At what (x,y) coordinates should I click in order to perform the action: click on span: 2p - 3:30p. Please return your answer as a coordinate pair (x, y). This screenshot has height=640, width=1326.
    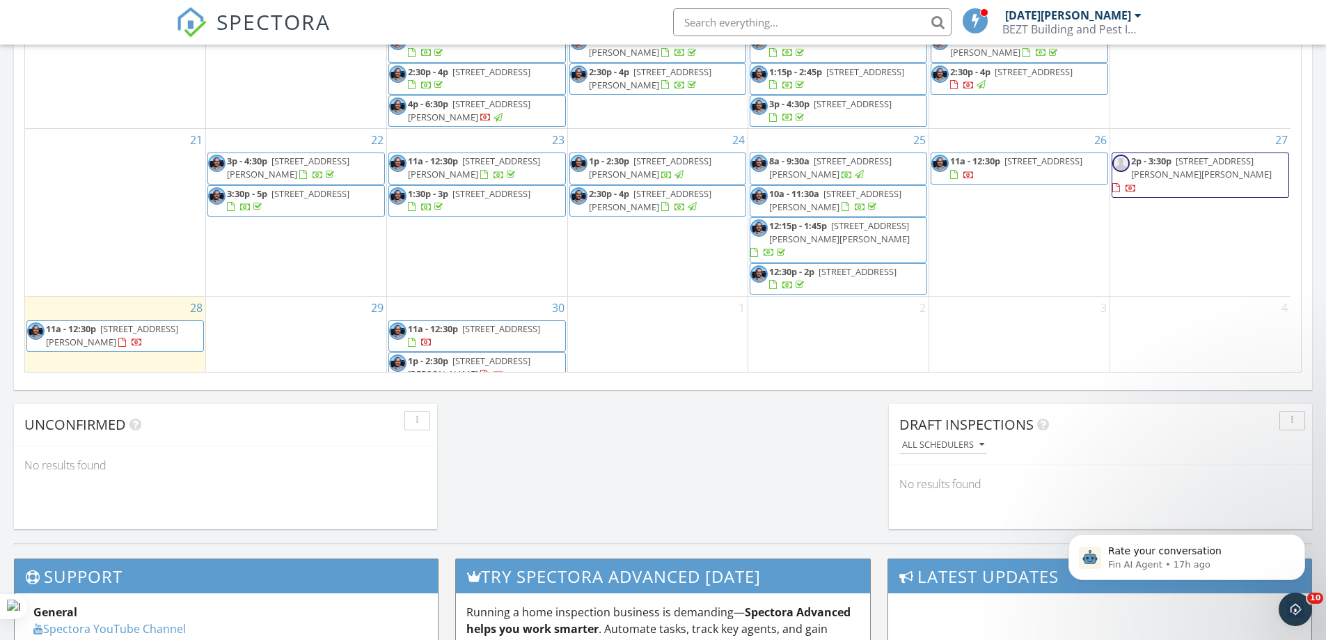
    Looking at the image, I should click on (1152, 161).